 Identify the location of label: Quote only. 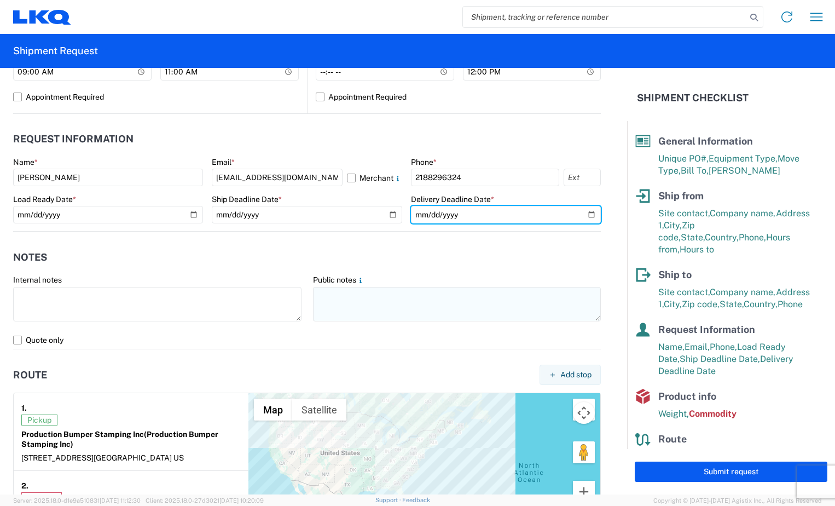
(307, 340).